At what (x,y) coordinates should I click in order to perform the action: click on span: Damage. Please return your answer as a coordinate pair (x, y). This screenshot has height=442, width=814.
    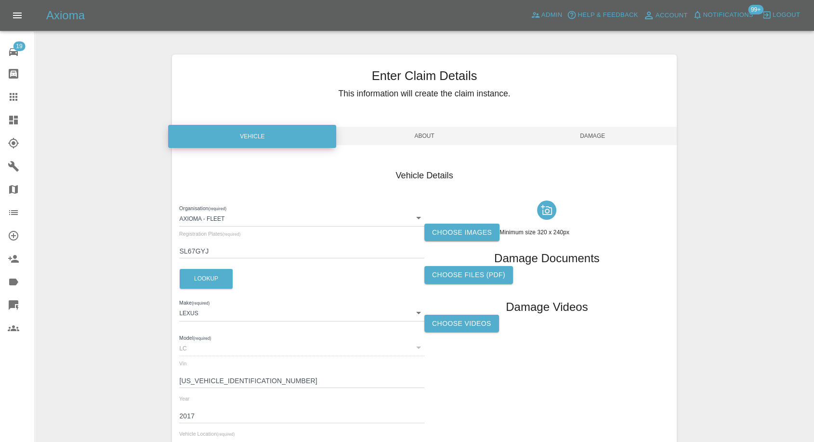
    Looking at the image, I should click on (592, 136).